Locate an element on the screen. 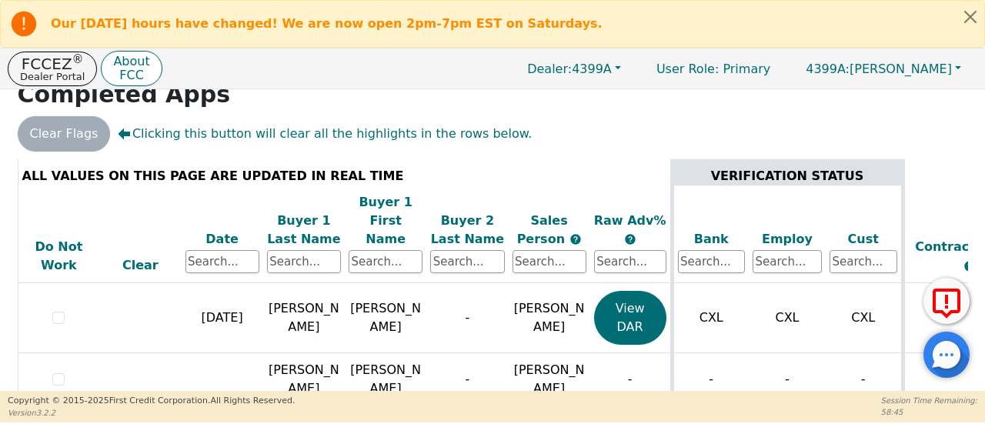 This screenshot has width=985, height=424. a: Dealer:4399A is located at coordinates (574, 68).